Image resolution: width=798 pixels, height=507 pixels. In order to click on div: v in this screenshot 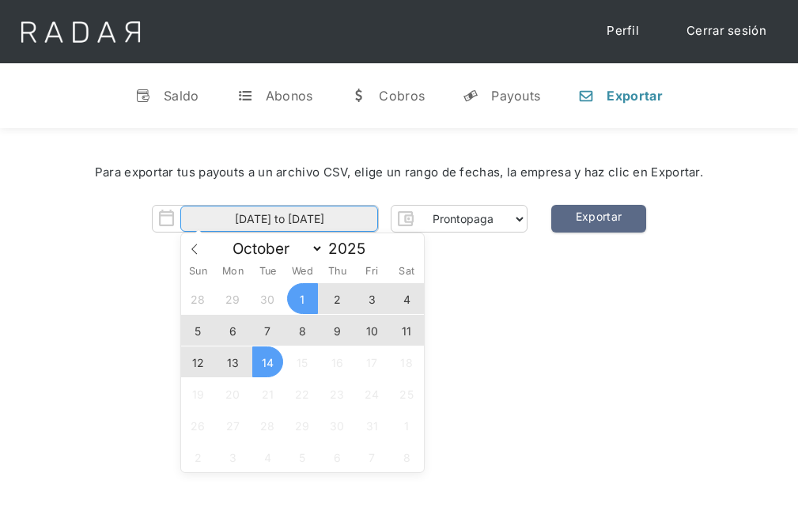, I will do `click(143, 96)`.